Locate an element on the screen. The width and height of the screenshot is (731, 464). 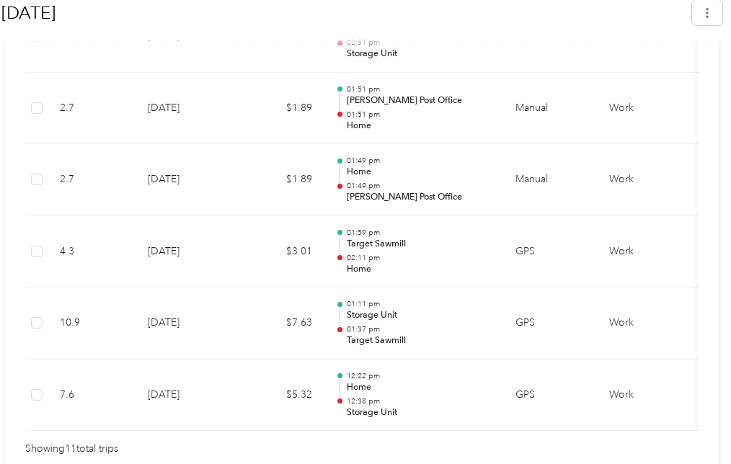
td: $3.01 is located at coordinates (280, 252).